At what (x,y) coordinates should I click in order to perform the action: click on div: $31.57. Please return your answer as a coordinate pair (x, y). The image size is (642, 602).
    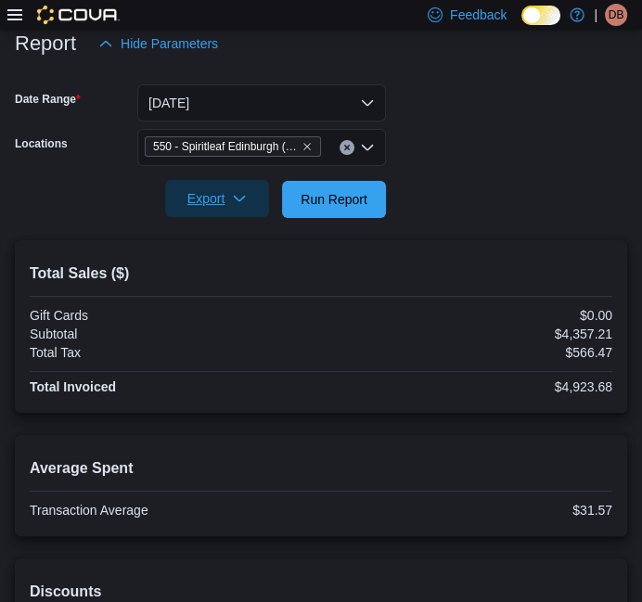
    Looking at the image, I should click on (469, 510).